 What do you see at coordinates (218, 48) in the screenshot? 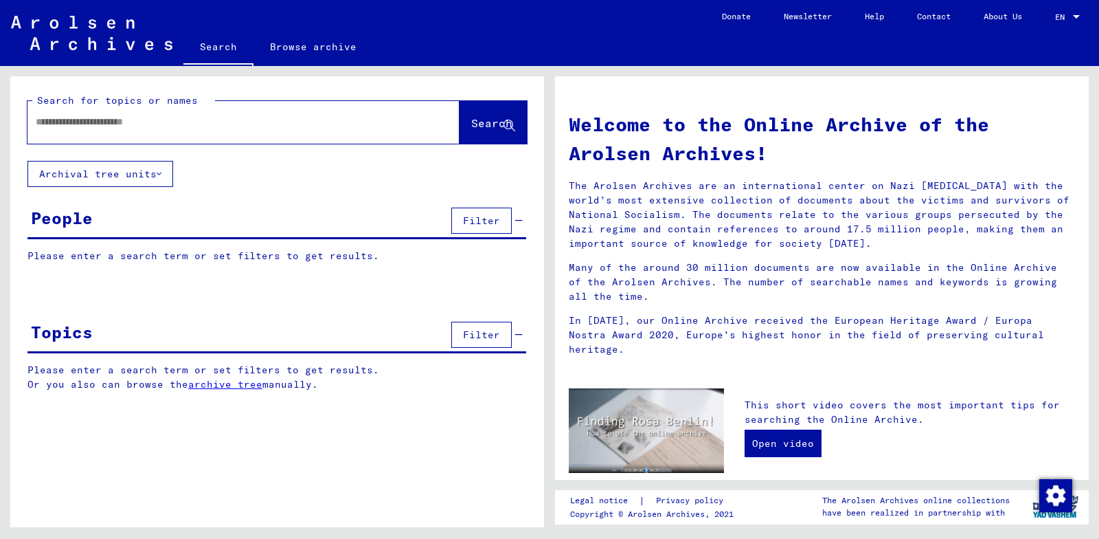
I see `a: Search` at bounding box center [218, 48].